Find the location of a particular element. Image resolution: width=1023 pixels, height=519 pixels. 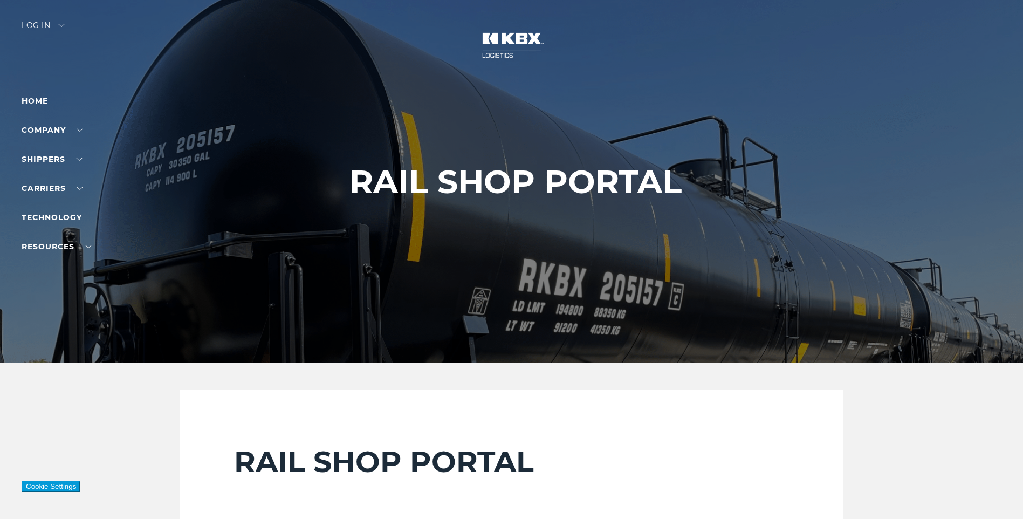

a: Technology is located at coordinates (52, 217).